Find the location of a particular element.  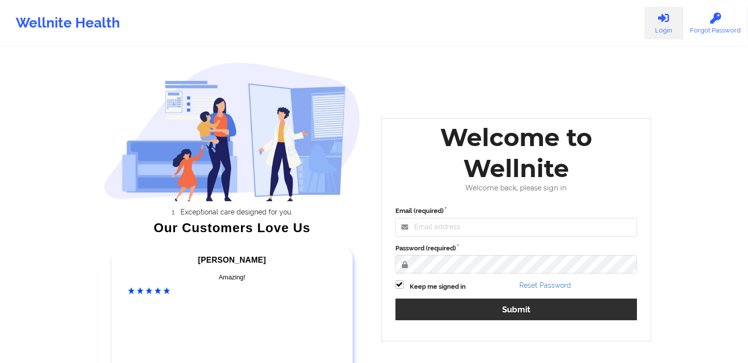

a: Login is located at coordinates (663, 23).